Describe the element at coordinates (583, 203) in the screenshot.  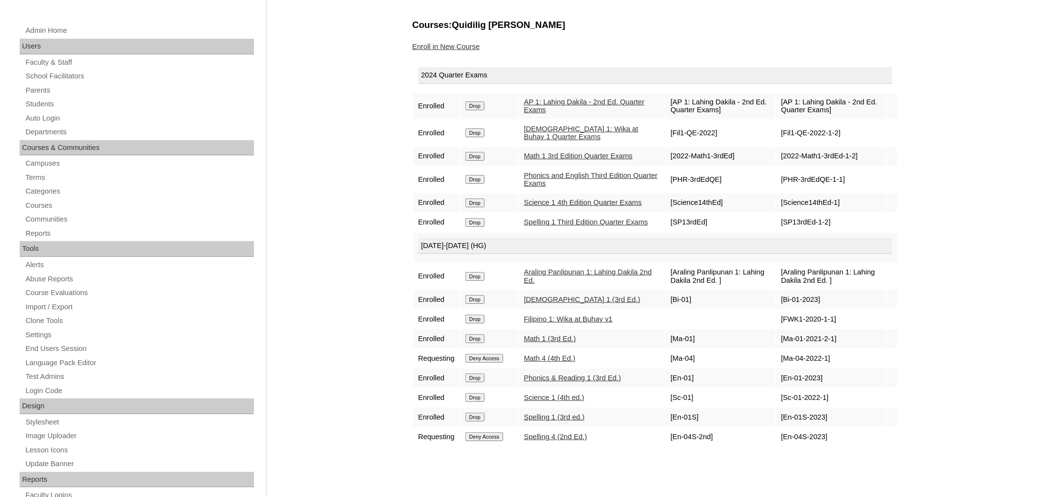
I see `a: Science 1 4th Edition Quarter Exams` at that location.